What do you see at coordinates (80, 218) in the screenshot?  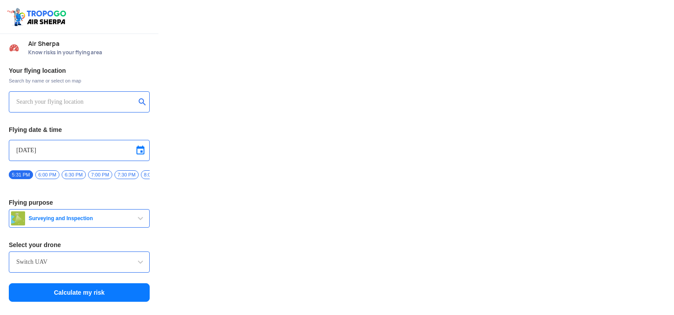 I see `span: Surveying and Inspection` at bounding box center [80, 218].